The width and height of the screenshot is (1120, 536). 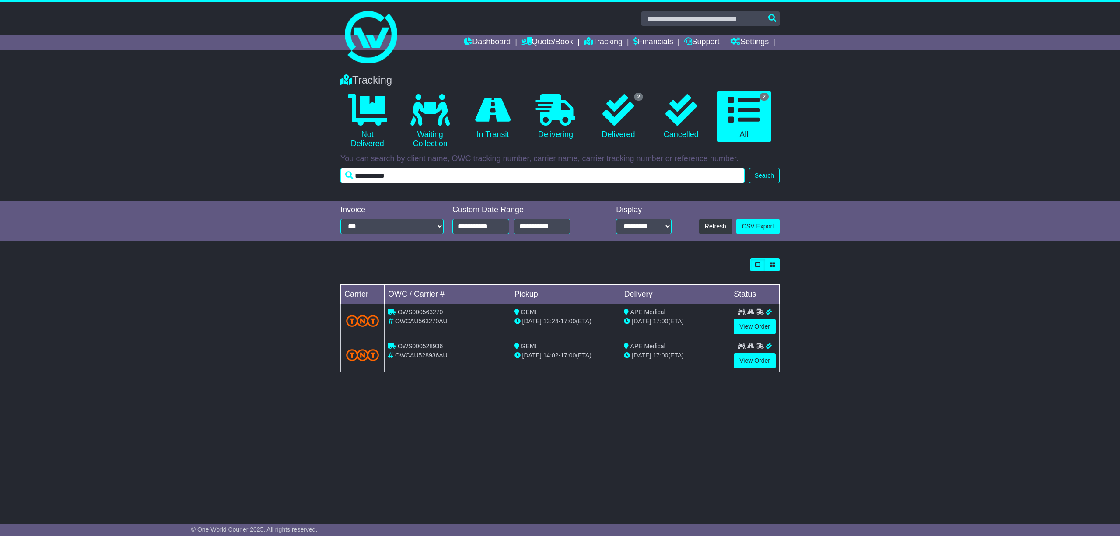 What do you see at coordinates (421, 321) in the screenshot?
I see `span: OWCAU563270AU` at bounding box center [421, 321].